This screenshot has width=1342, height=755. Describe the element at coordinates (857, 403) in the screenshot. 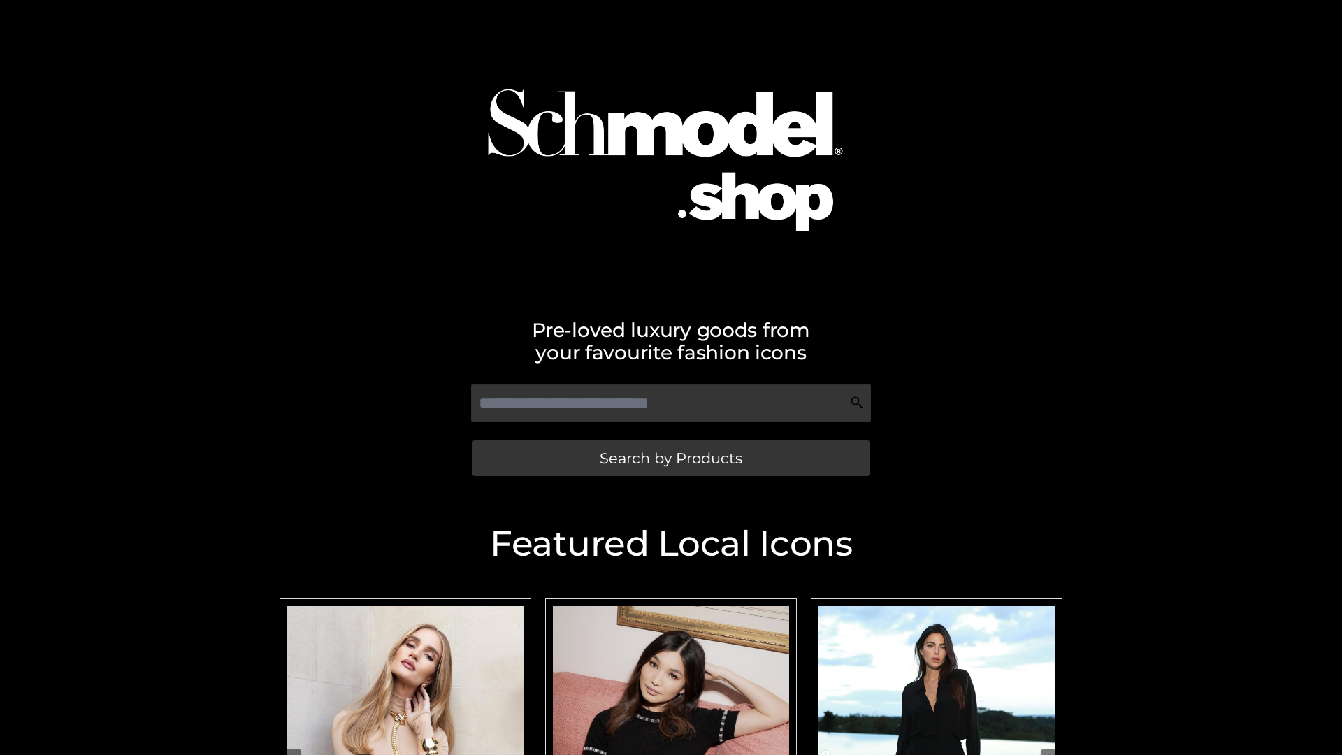

I see `img: Search Icon` at that location.